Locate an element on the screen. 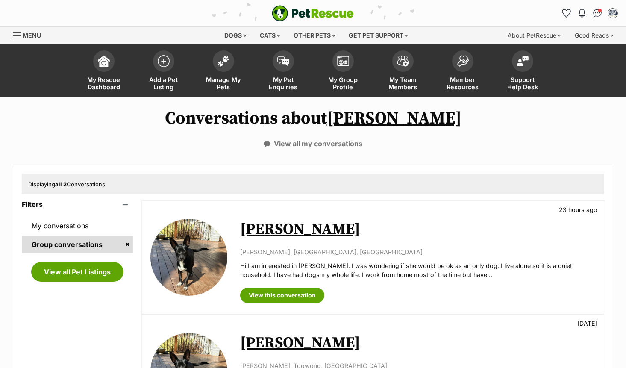 Image resolution: width=626 pixels, height=368 pixels. img: dashboard-icon-eb2f2d2d3e046f16d808141f083e7271f6b2e854fb5c12c21221c1fb7104beca.svg is located at coordinates (104, 61).